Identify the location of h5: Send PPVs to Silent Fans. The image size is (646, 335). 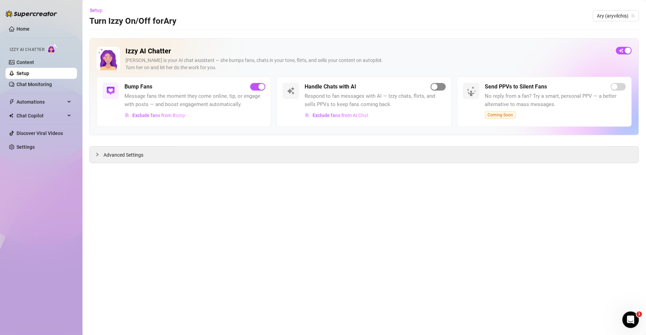
(516, 87).